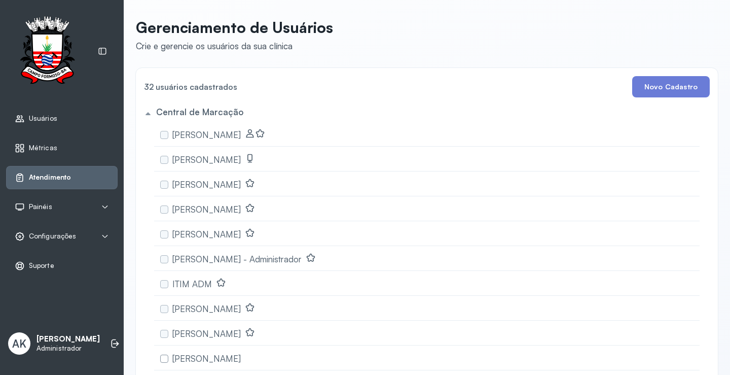 This screenshot has width=730, height=375. What do you see at coordinates (192, 283) in the screenshot?
I see `span: ITIM ADM` at bounding box center [192, 283].